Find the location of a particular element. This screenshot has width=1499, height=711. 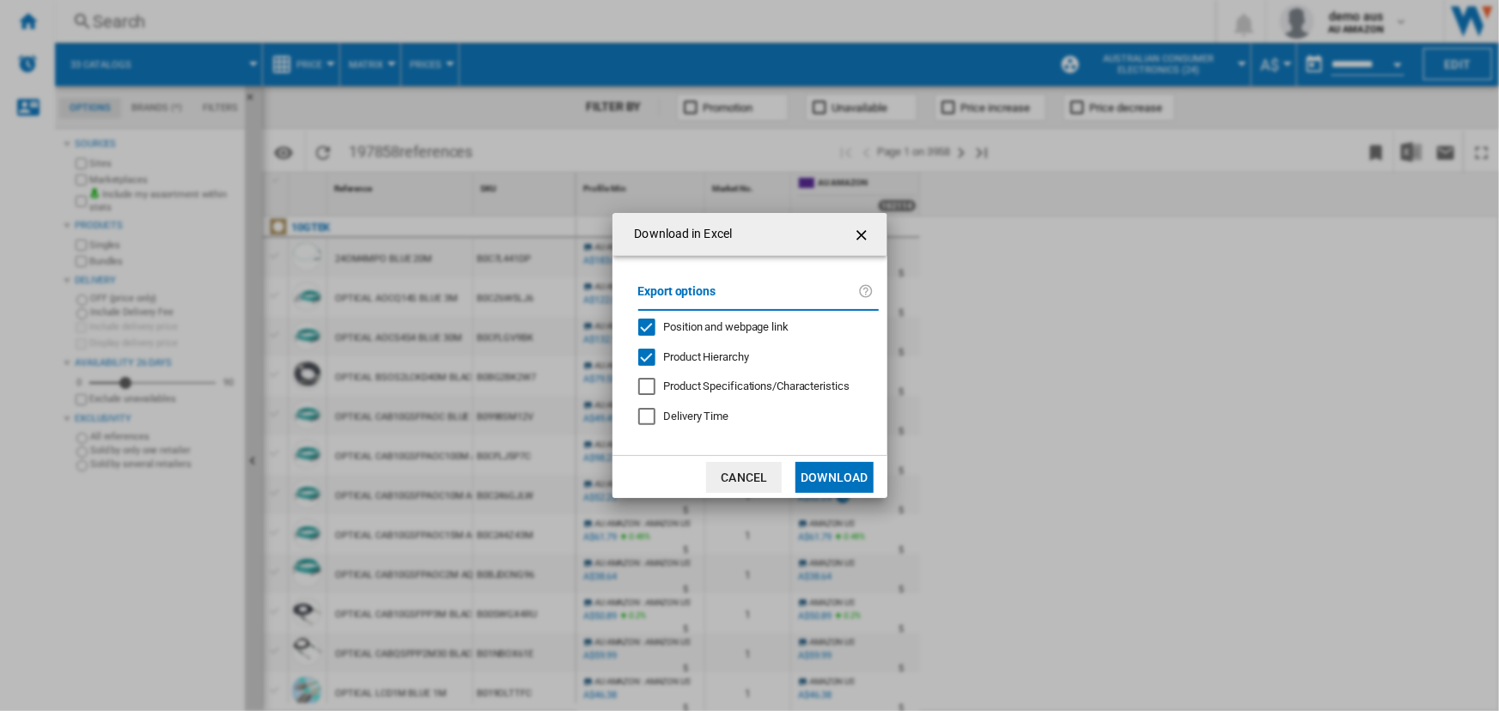

span: Product Specifications/Characteristics is located at coordinates (757, 386).